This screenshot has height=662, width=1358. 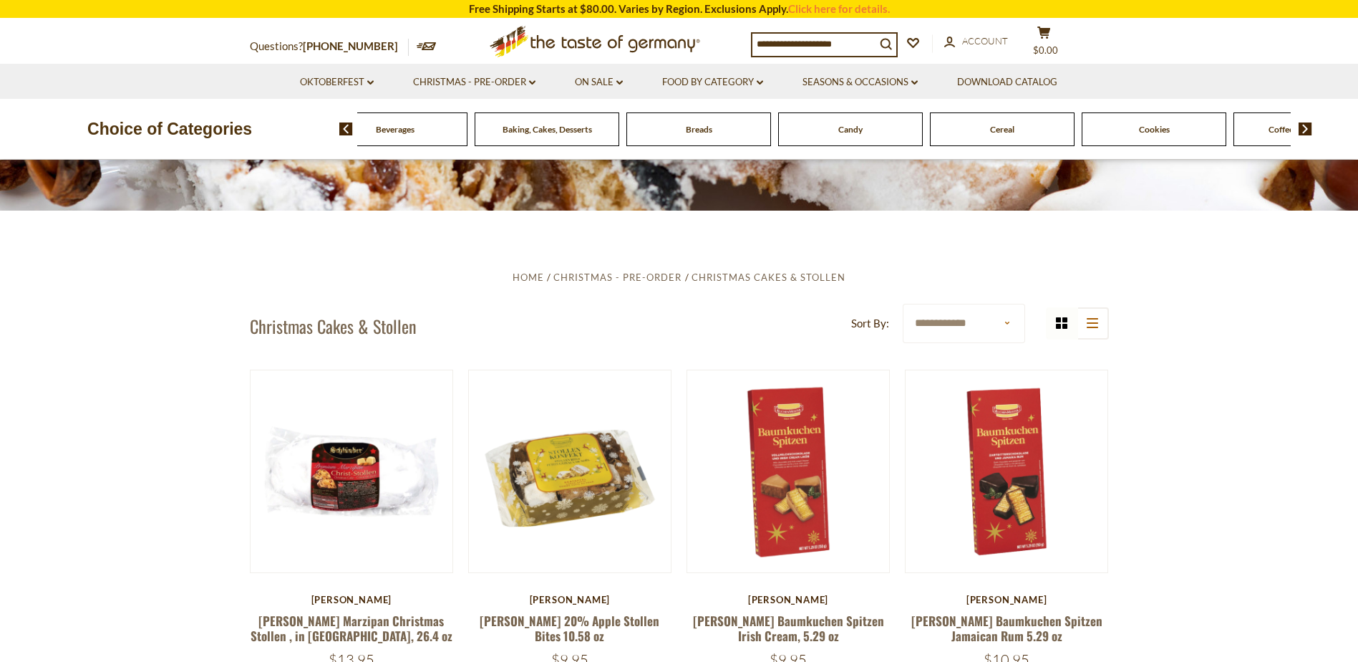 I want to click on a: Oktoberfest, so click(x=337, y=82).